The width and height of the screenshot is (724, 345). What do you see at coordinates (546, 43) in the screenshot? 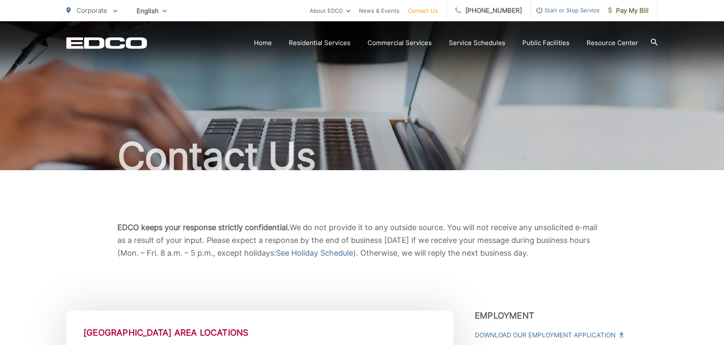
I see `a: Public Facilities` at bounding box center [546, 43].